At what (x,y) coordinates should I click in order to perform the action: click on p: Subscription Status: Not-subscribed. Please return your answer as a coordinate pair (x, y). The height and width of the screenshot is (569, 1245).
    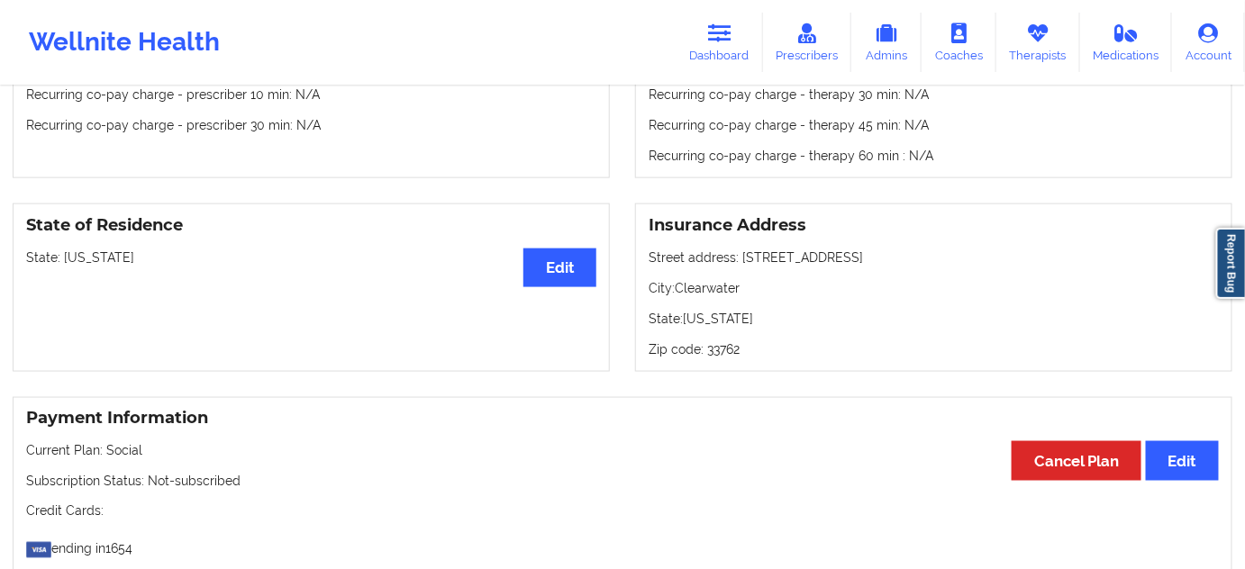
    Looking at the image, I should click on (622, 481).